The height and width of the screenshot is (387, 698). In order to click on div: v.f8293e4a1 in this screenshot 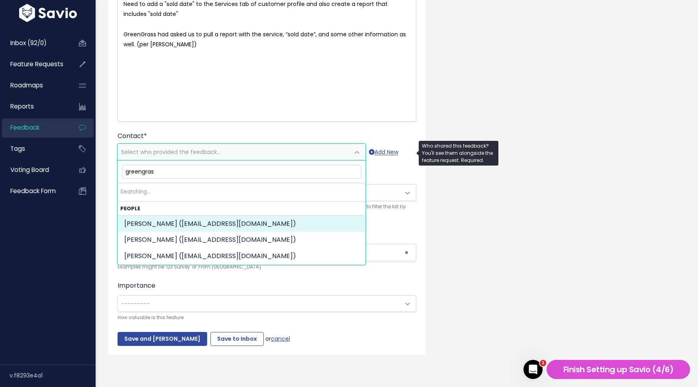, I will do `click(53, 375)`.